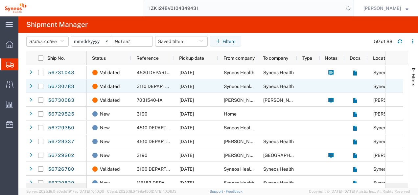 The width and height of the screenshot is (418, 195). I want to click on a: 56729262, so click(61, 156).